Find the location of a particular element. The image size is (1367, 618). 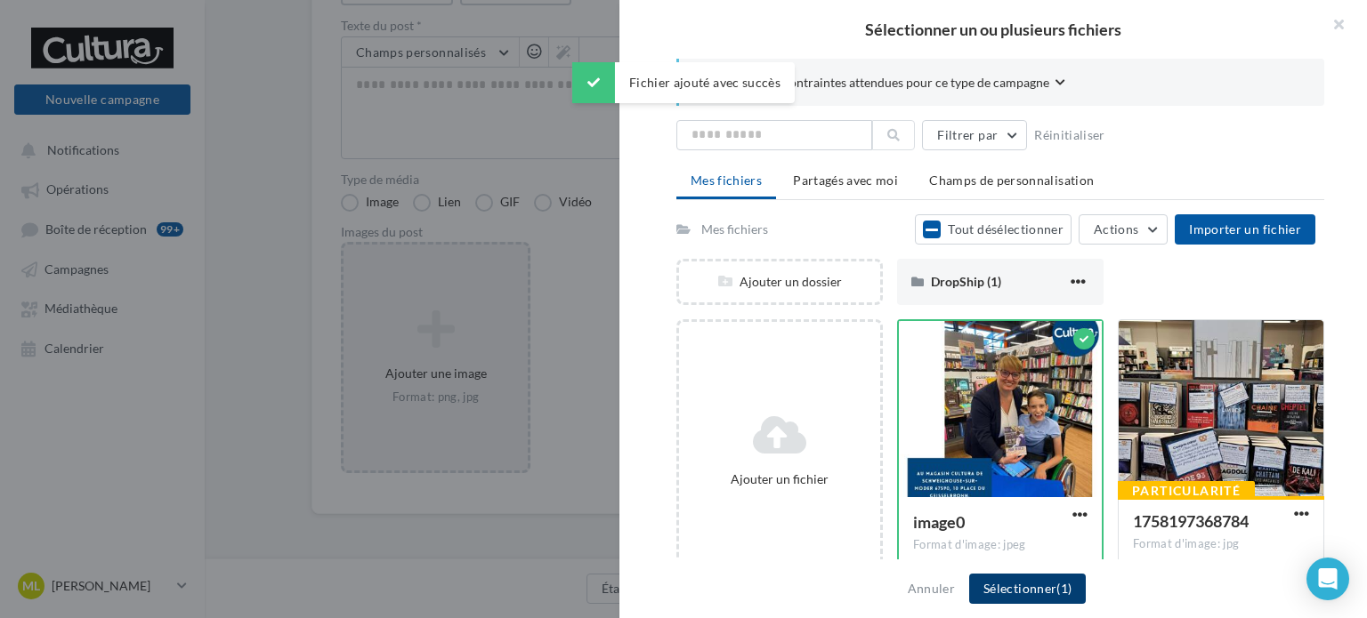

div: Fichier ajouté avec succès is located at coordinates (683, 83).